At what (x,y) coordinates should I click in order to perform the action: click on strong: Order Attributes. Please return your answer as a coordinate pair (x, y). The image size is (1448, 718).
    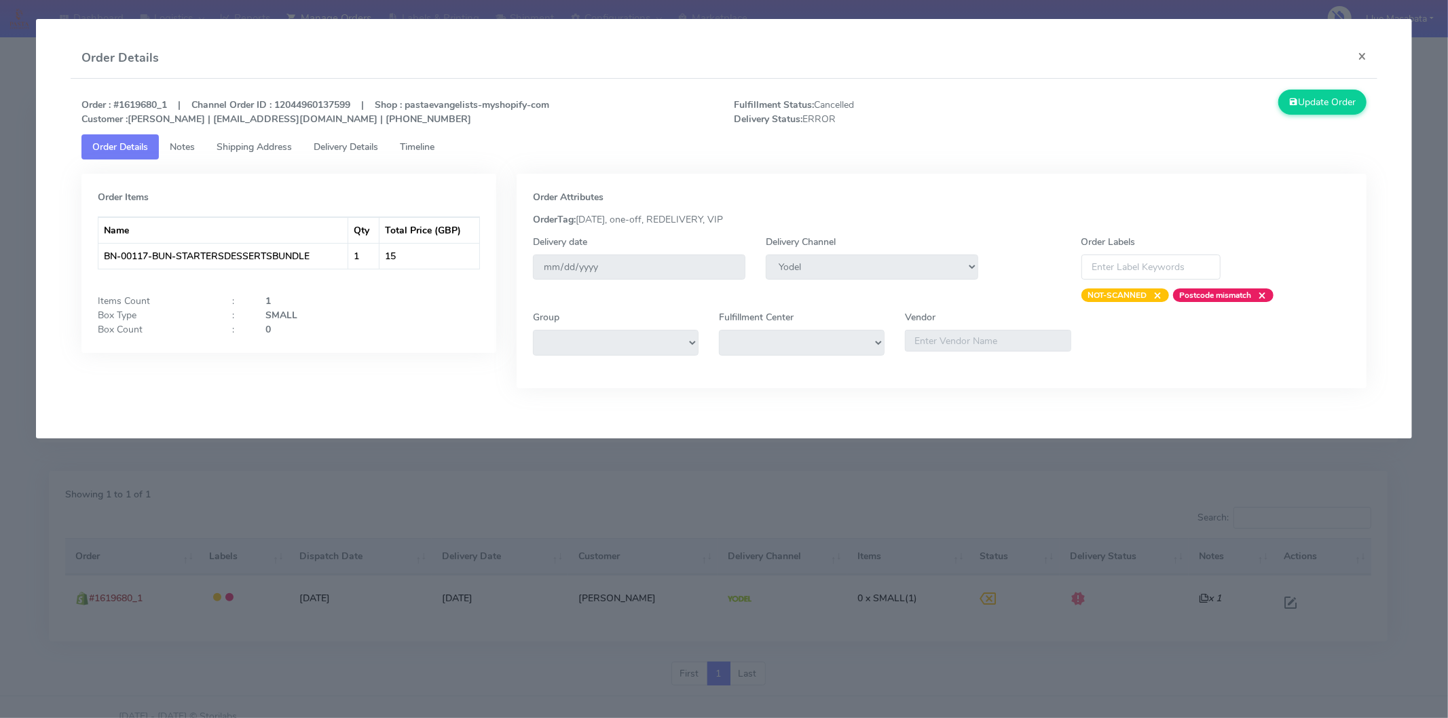
    Looking at the image, I should click on (568, 197).